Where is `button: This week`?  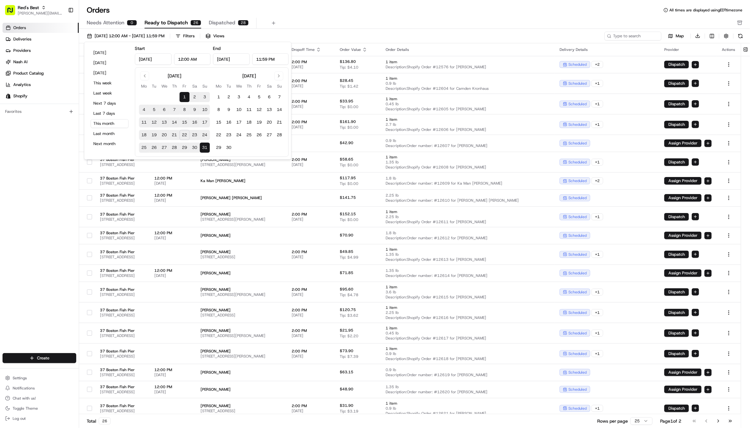 button: This week is located at coordinates (110, 83).